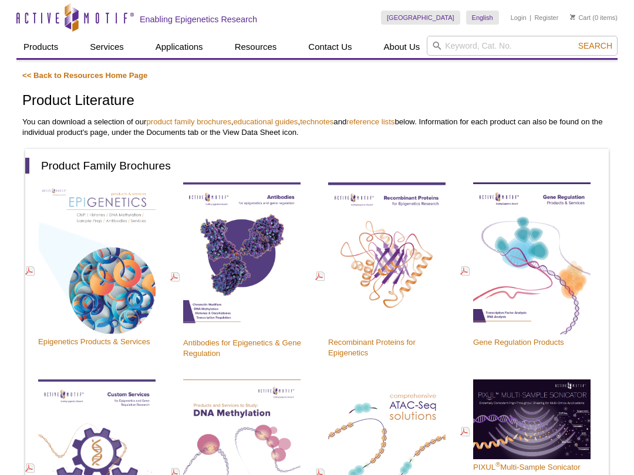 The width and height of the screenshot is (634, 475). Describe the element at coordinates (525, 271) in the screenshot. I see `a: Gene Regulation Products Gene Regulation Products` at that location.